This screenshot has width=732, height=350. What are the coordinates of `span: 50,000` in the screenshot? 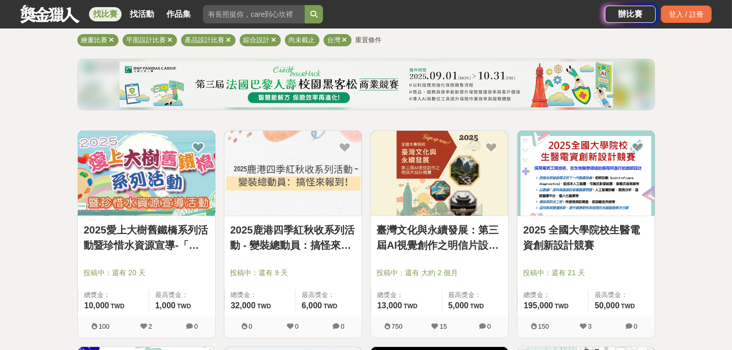 It's located at (606, 305).